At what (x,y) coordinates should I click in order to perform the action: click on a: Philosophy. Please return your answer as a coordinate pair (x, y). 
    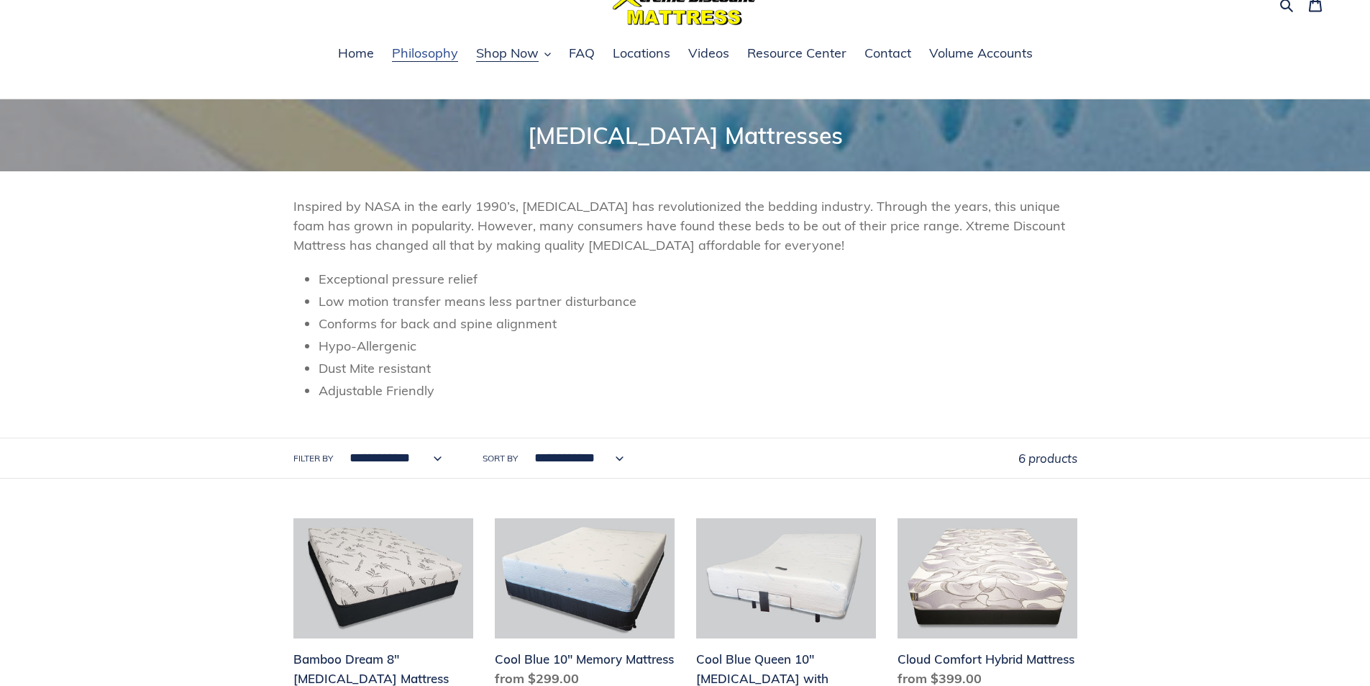
    Looking at the image, I should click on (425, 54).